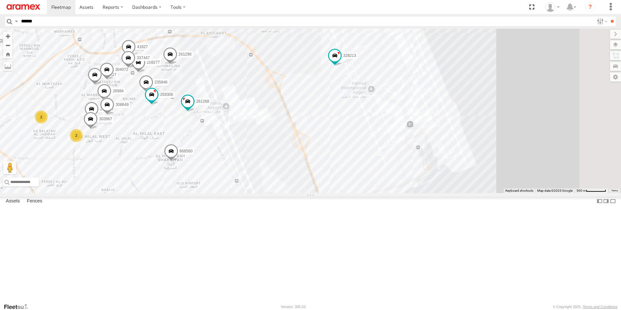 The image size is (621, 310). Describe the element at coordinates (142, 47) in the screenshot. I see `span: 41827` at that location.